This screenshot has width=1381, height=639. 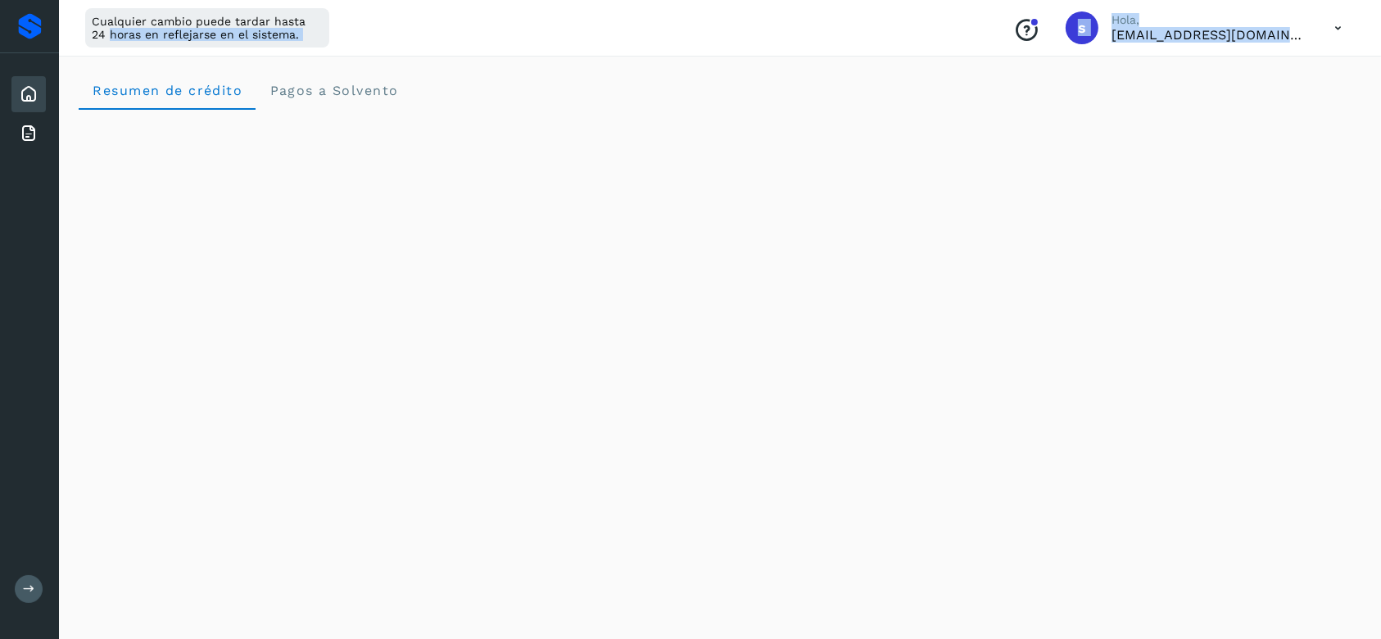 I want to click on div: Facturas, so click(x=29, y=134).